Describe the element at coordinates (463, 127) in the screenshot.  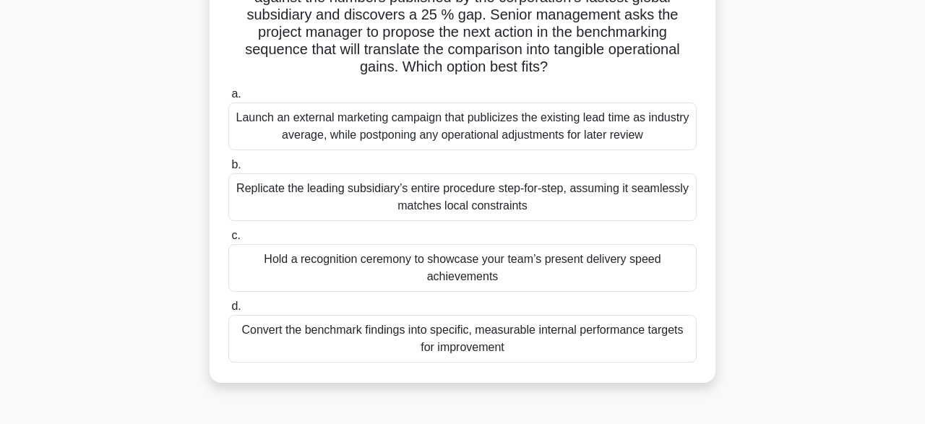
I see `div: Launch an external marketing campaign that publicizes the existing lead time as industry average,...` at that location.